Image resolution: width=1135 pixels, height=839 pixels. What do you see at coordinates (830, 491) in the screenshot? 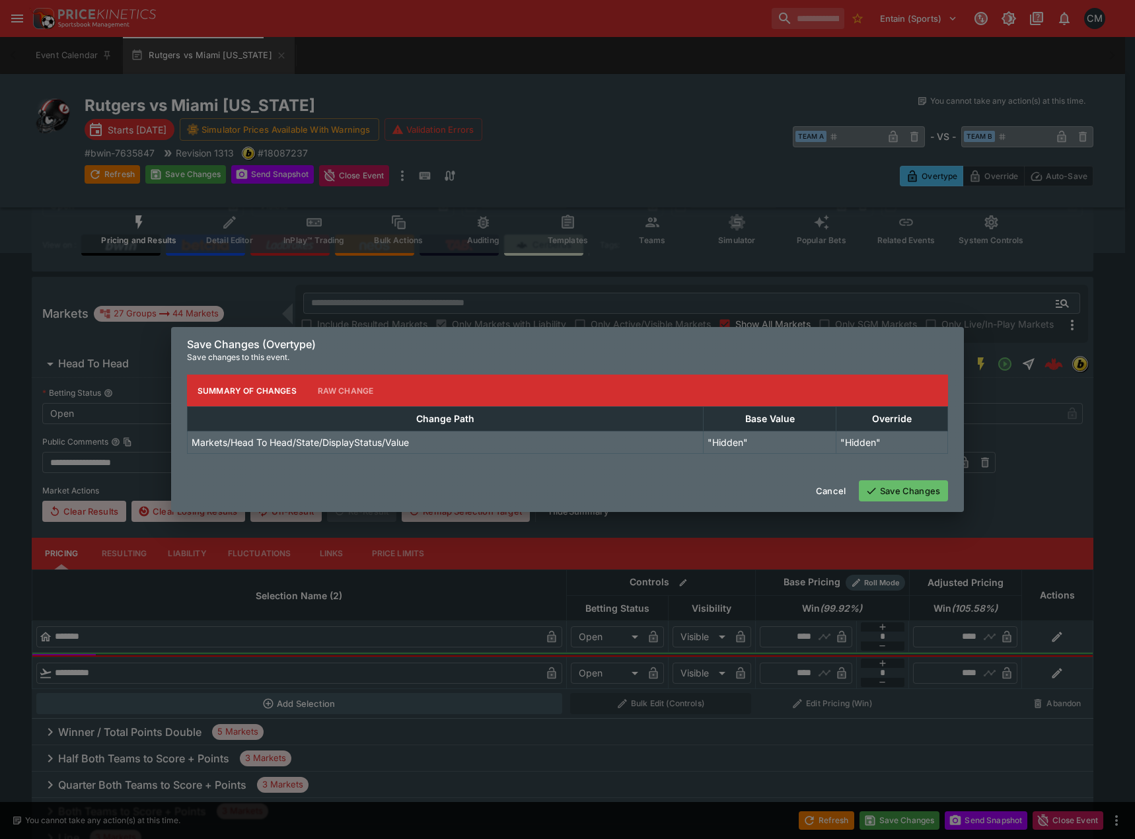
I see `button: Cancel` at bounding box center [830, 491].